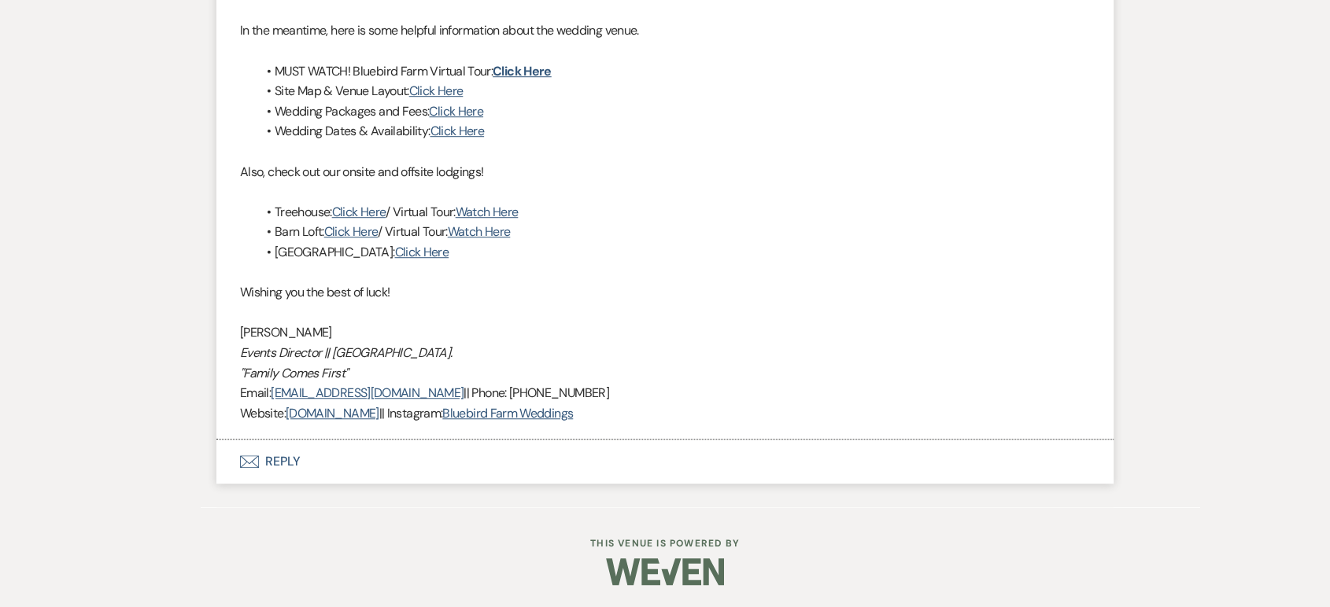 The height and width of the screenshot is (607, 1330). I want to click on img: Weven Logo, so click(665, 572).